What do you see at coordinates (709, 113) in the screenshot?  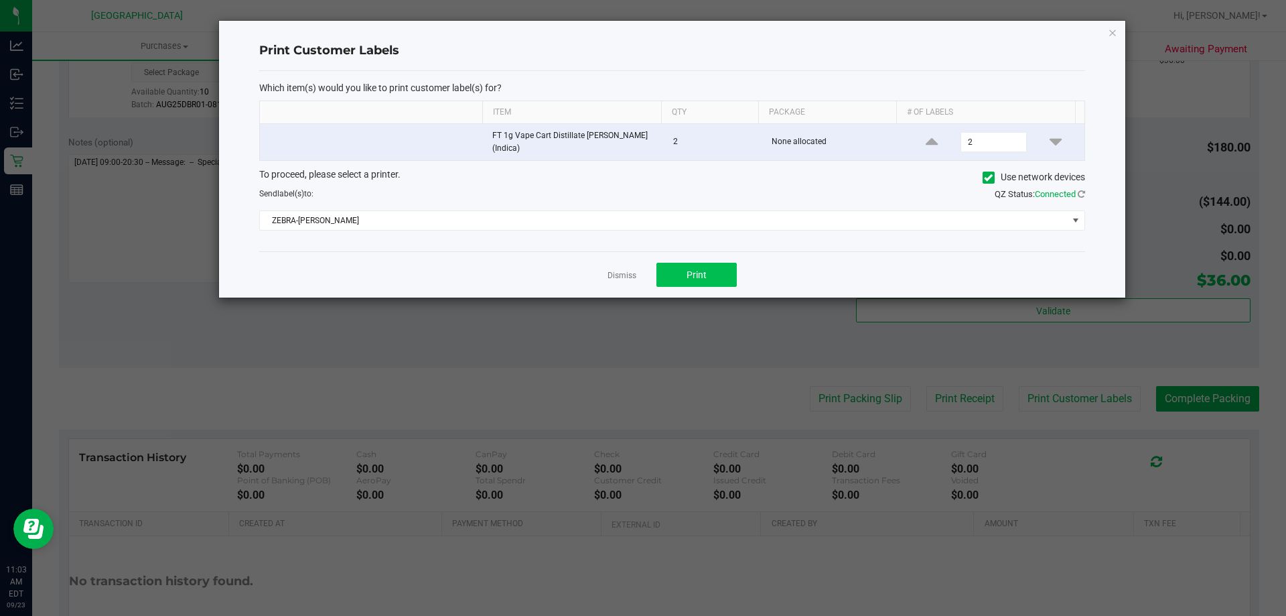 I see `th: Qty` at bounding box center [709, 113].